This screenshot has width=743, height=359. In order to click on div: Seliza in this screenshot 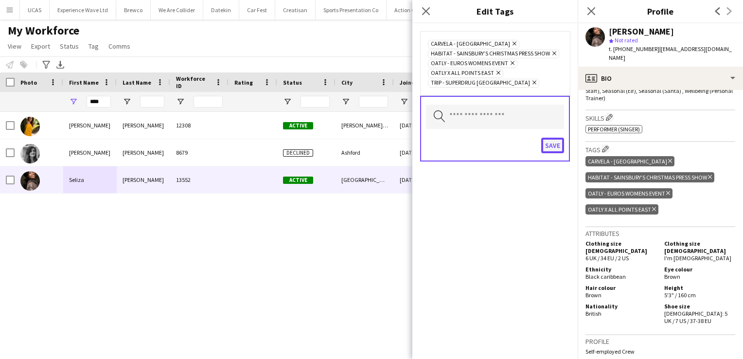, I will do `click(90, 179)`.